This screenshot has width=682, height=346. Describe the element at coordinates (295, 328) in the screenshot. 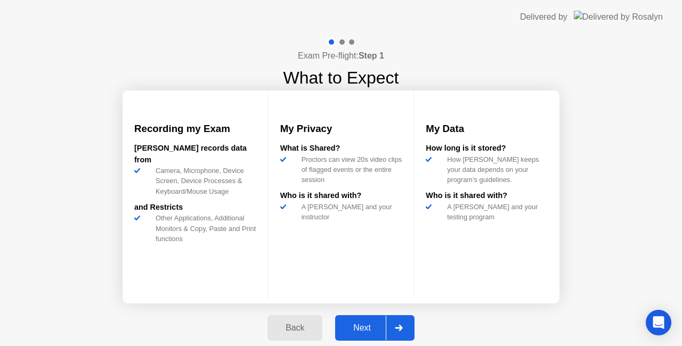

I see `div: Back` at that location.